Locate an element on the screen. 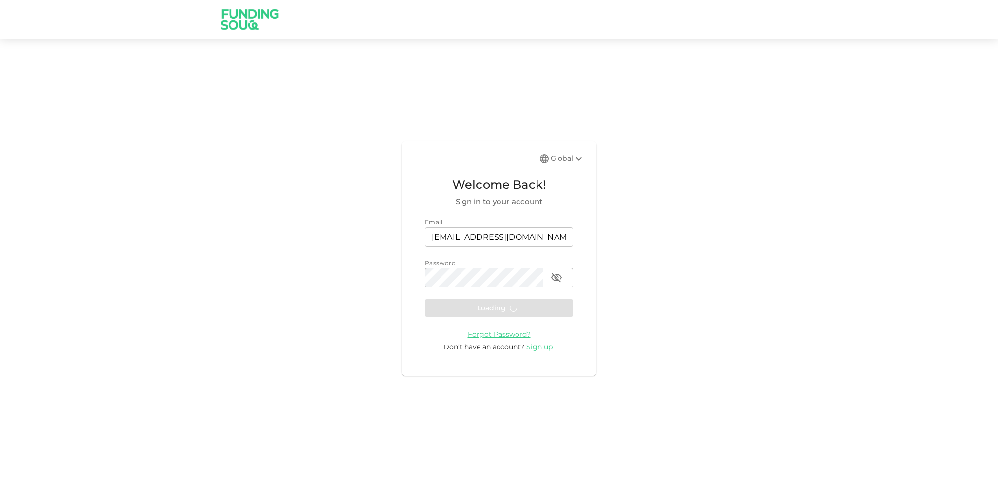  span: Email is located at coordinates (434, 222).